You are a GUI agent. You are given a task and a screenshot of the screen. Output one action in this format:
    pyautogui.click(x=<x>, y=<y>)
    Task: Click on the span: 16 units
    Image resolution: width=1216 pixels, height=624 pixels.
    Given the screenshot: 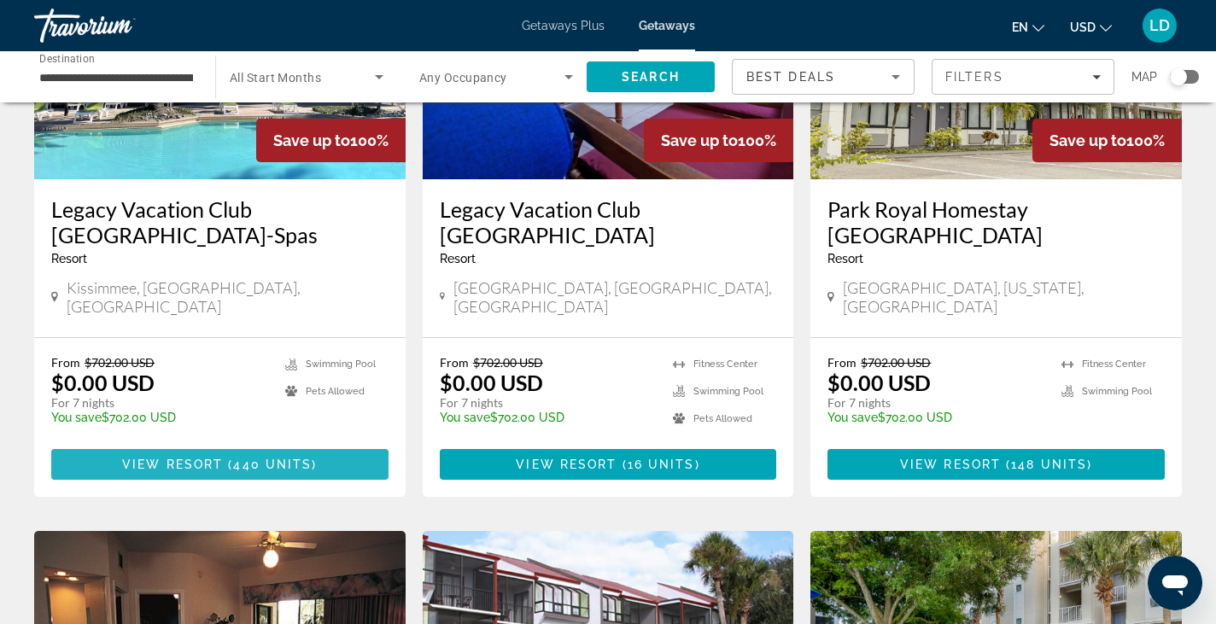 What is the action you would take?
    pyautogui.click(x=661, y=465)
    